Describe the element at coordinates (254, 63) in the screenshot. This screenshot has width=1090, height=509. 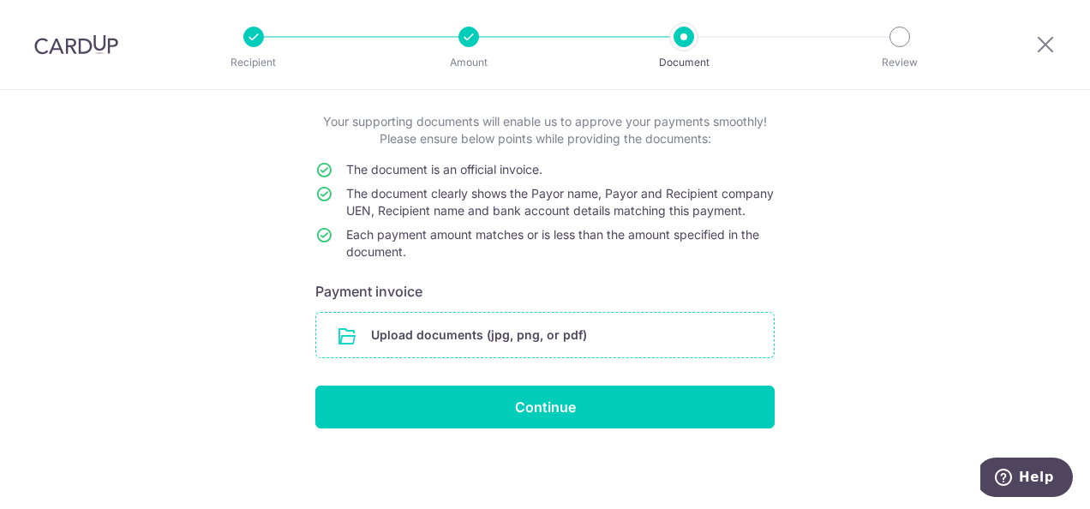
I see `p: Recipient` at that location.